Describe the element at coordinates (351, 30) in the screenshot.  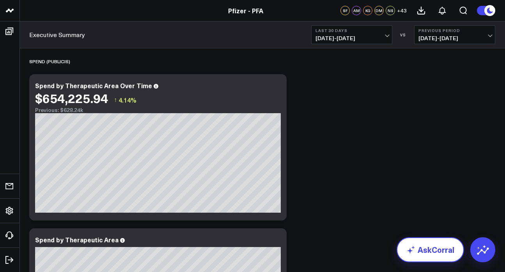
I see `b: Last 30 Days` at that location.